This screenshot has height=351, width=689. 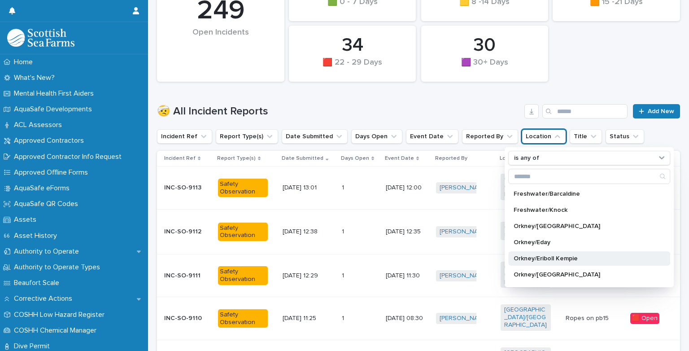 I want to click on p: Authority to Operate Types, so click(x=59, y=267).